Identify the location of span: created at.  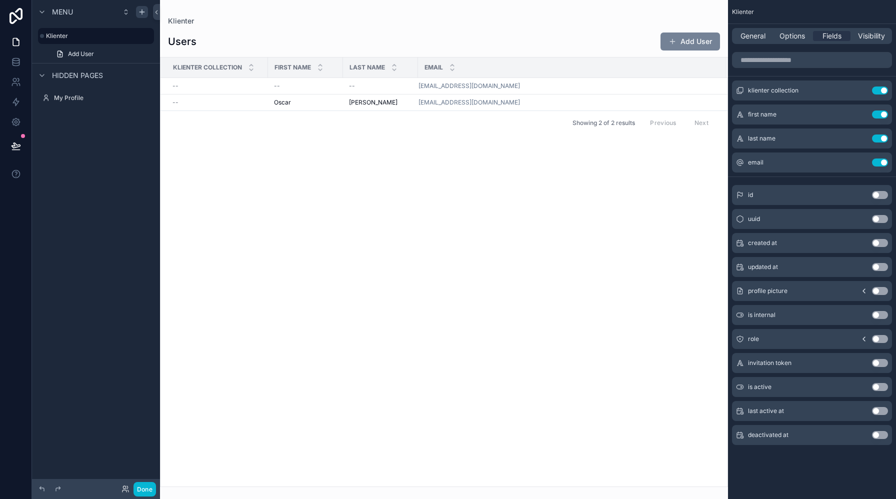
(762, 243).